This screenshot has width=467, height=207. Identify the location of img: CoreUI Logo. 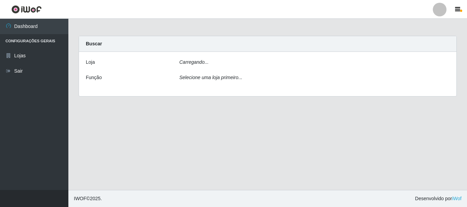
(26, 9).